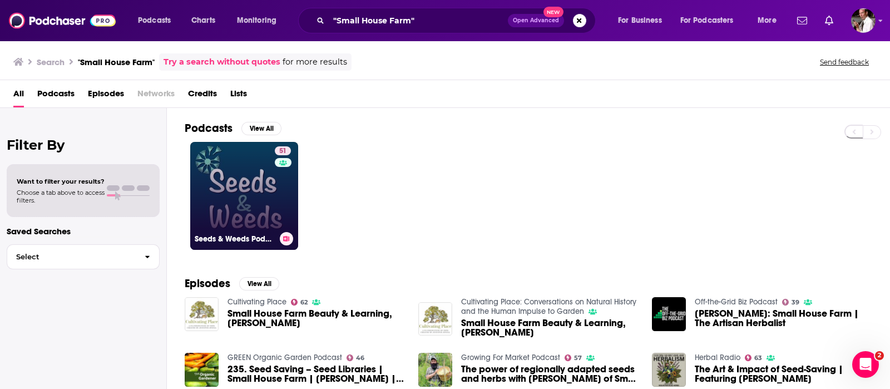  I want to click on span: Open Advanced, so click(536, 21).